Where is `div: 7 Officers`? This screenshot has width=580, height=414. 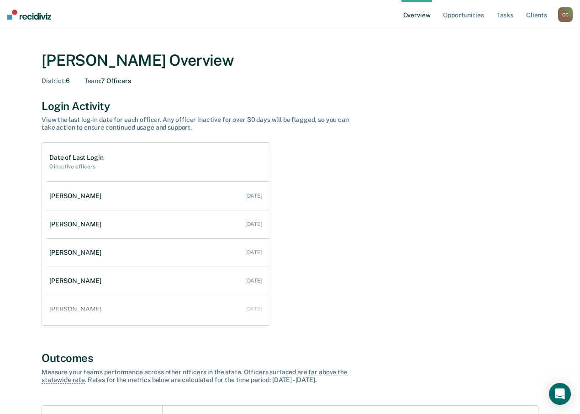 div: 7 Officers is located at coordinates (108, 81).